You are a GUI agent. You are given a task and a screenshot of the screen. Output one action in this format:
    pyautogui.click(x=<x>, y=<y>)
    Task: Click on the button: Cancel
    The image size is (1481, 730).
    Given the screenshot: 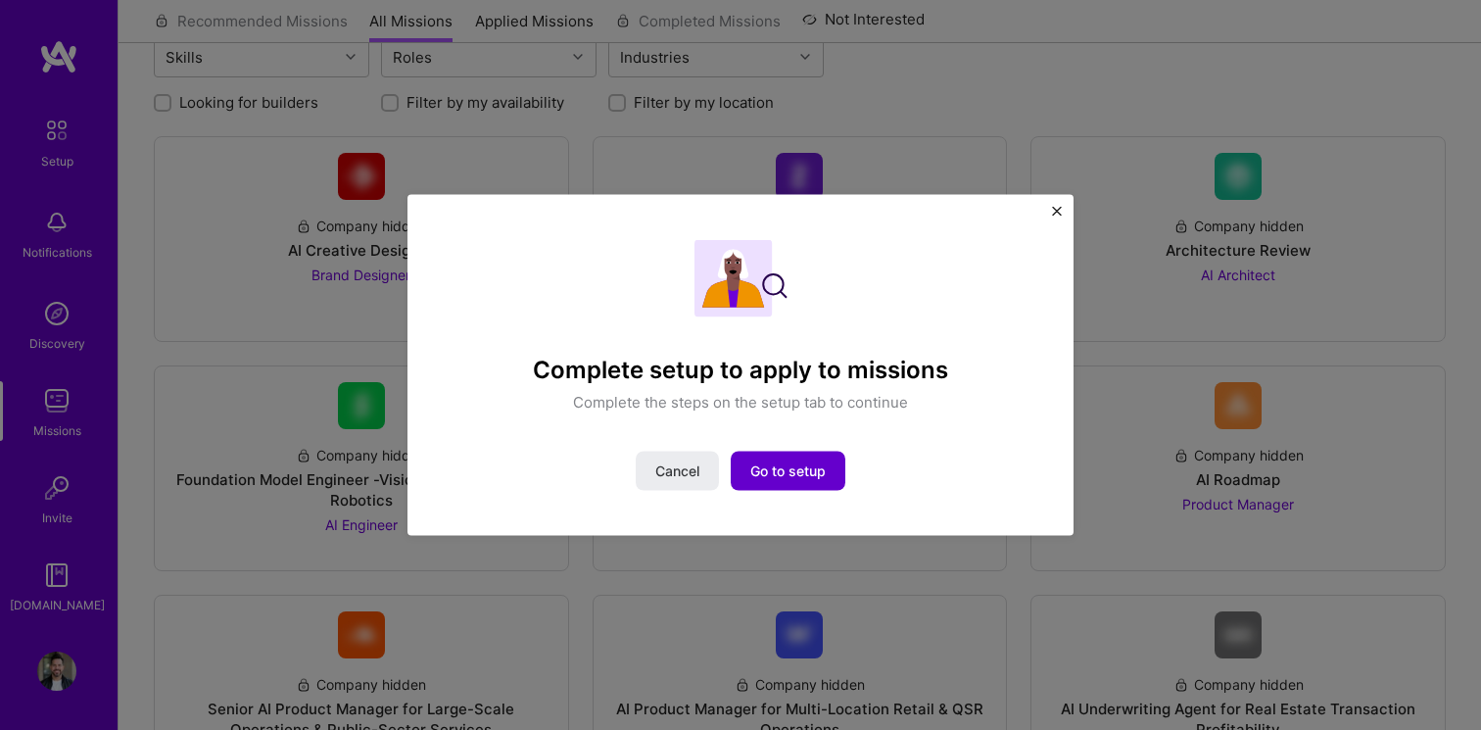 What is the action you would take?
    pyautogui.click(x=677, y=471)
    